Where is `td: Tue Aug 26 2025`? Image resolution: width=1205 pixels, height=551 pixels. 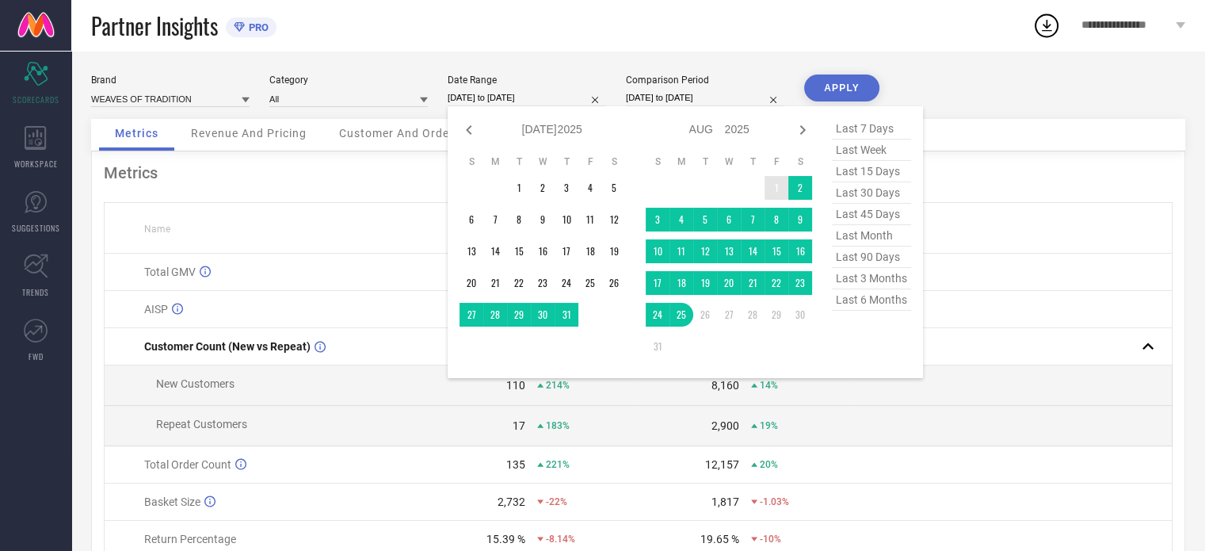 td: Tue Aug 26 2025 is located at coordinates (705, 315).